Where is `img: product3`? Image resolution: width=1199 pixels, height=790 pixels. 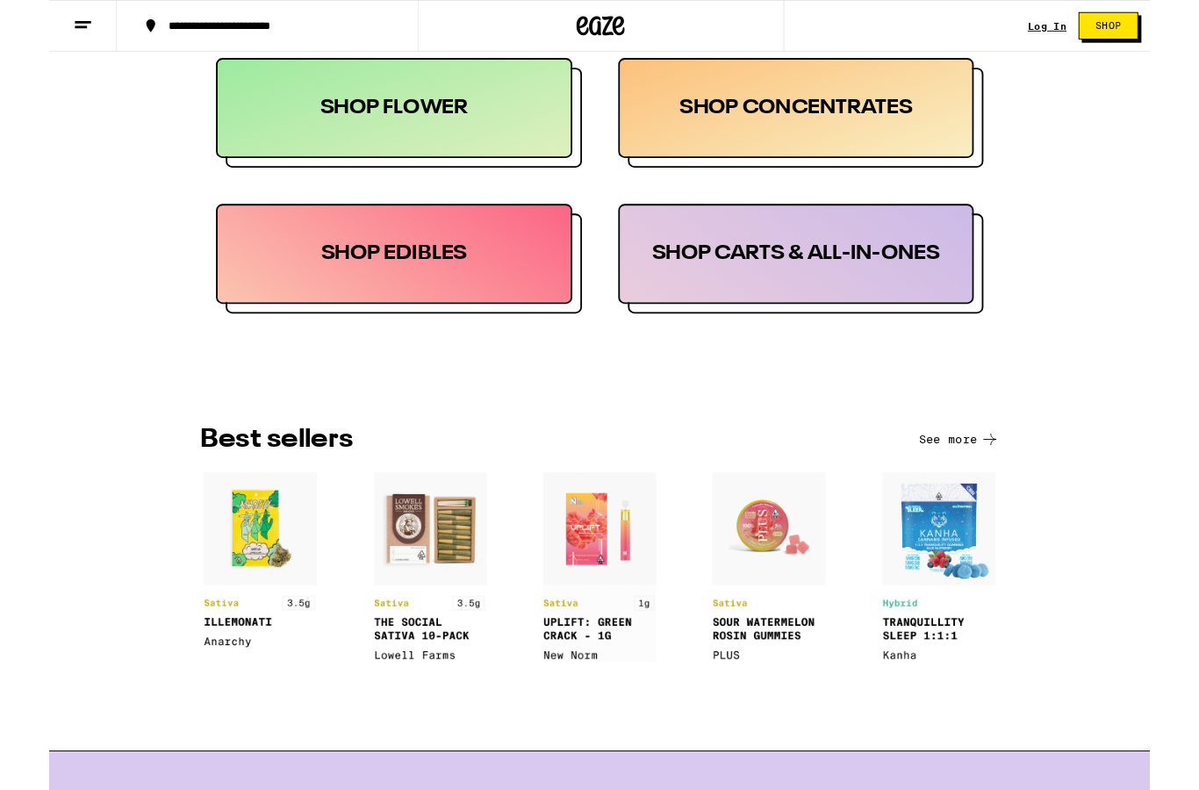 img: product3 is located at coordinates (600, 617).